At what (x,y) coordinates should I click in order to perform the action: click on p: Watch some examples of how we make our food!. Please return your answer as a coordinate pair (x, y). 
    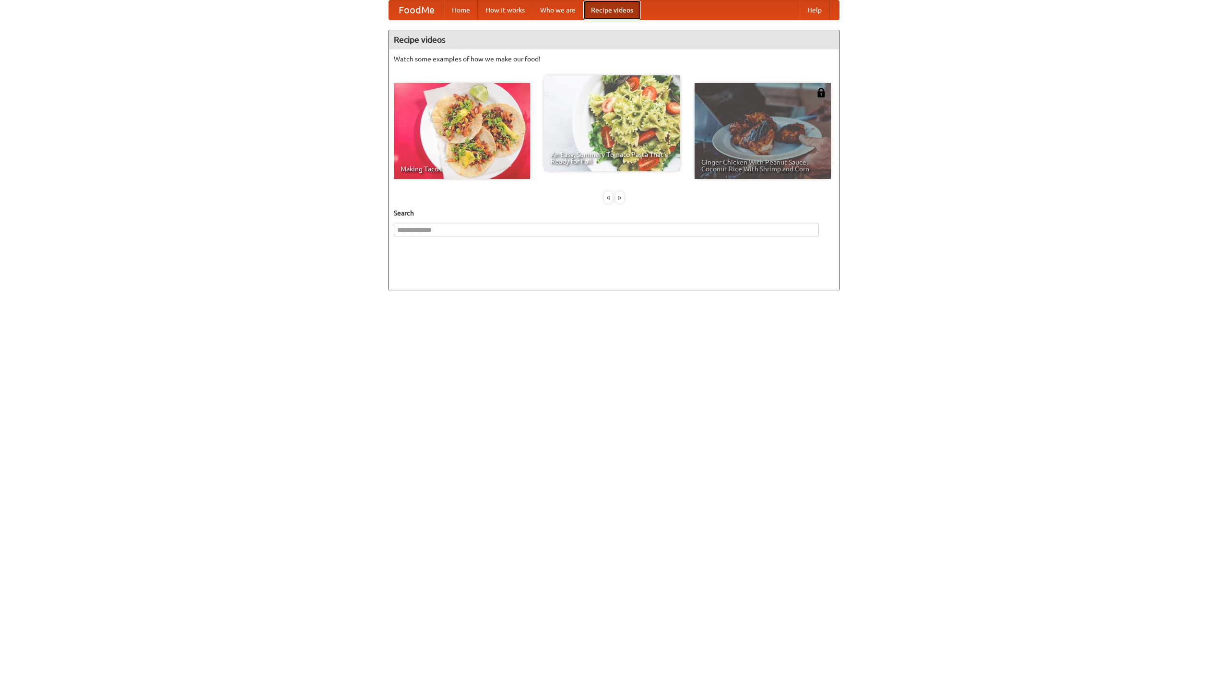
    Looking at the image, I should click on (614, 59).